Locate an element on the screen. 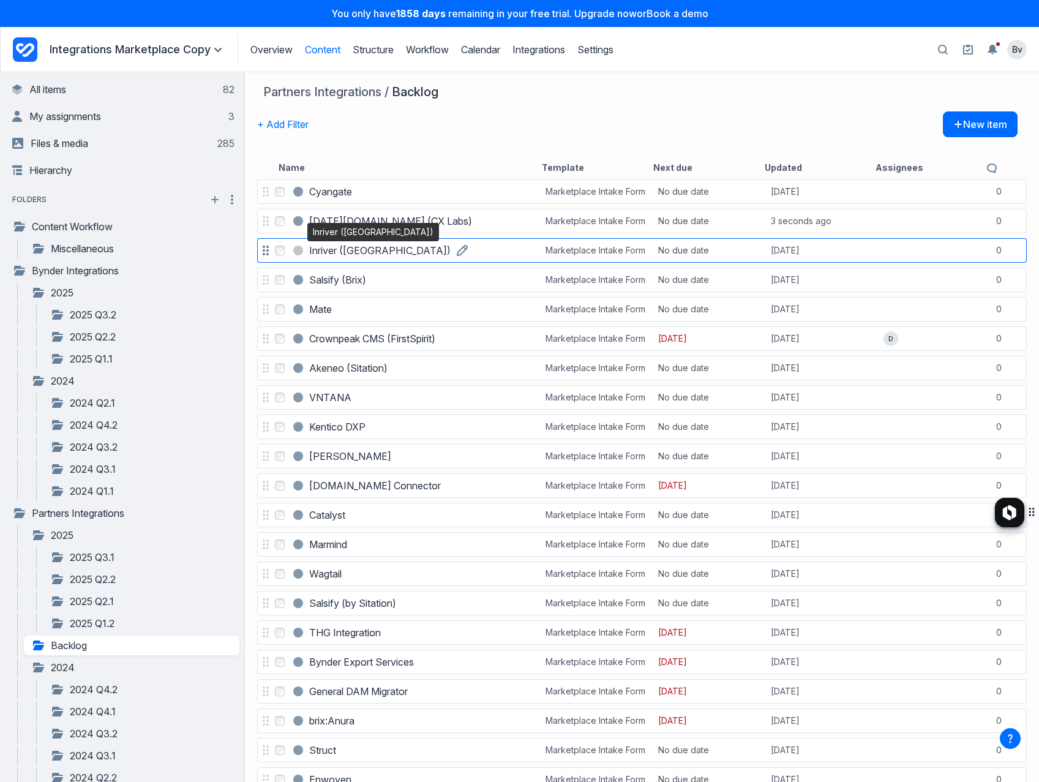 This screenshot has width=1039, height=782. a: Struct is located at coordinates (323, 750).